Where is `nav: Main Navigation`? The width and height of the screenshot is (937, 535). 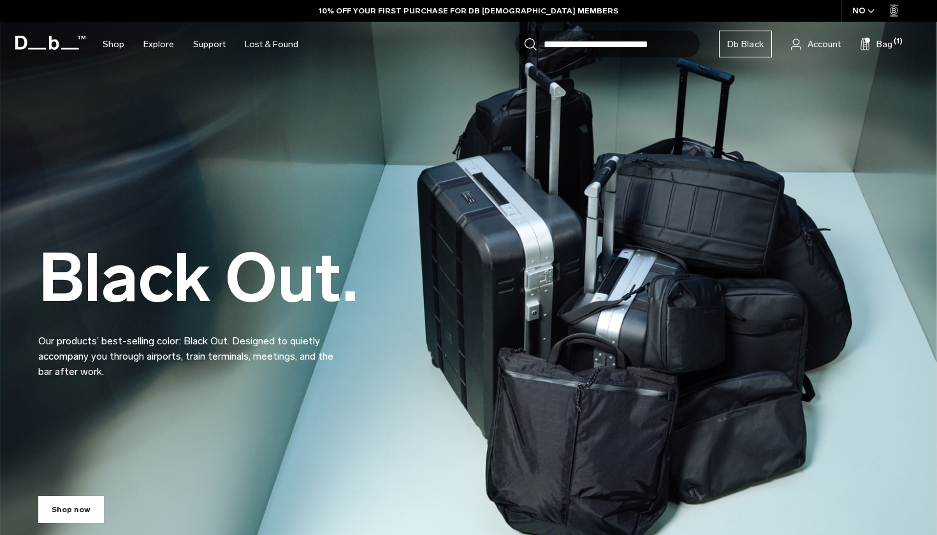 nav: Main Navigation is located at coordinates (200, 44).